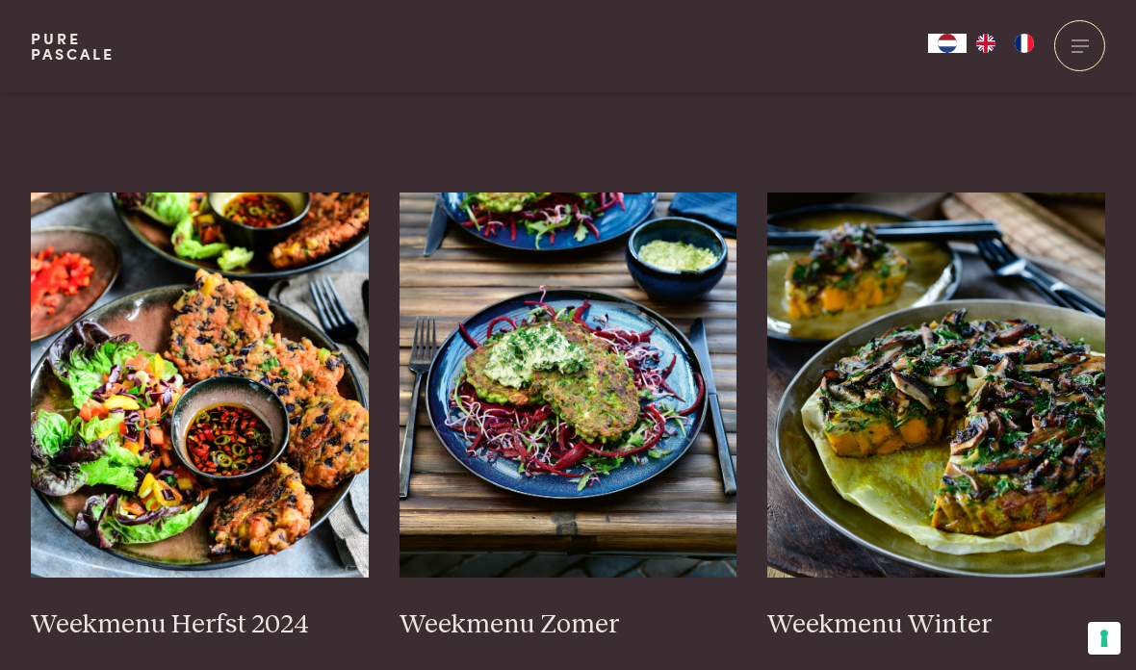 This screenshot has width=1136, height=670. Describe the element at coordinates (936, 417) in the screenshot. I see `a: Weekmenu Winter Weekmenu Winter` at that location.